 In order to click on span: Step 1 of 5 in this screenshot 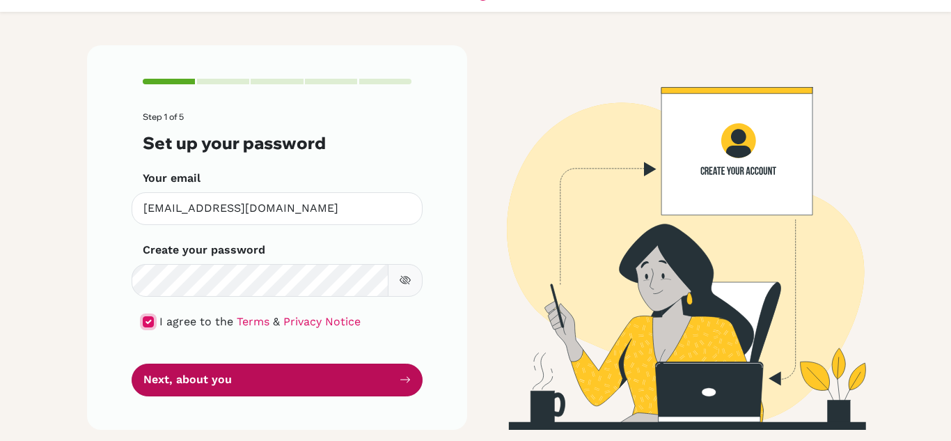, I will do `click(163, 116)`.